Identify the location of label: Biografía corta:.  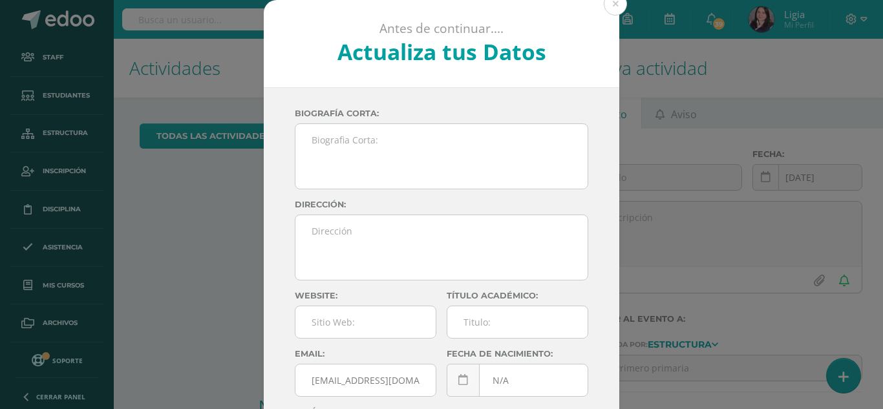
(441, 113).